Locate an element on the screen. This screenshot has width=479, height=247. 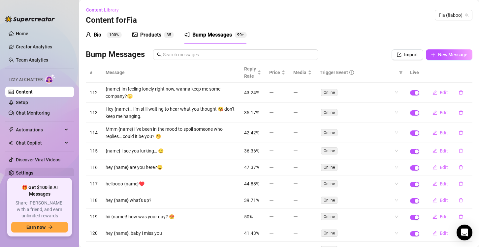
div: Bio is located at coordinates (97, 35).